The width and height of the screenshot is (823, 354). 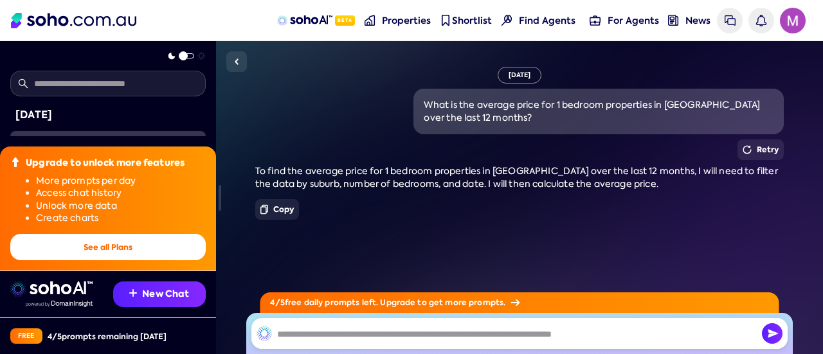 I want to click on span: Properties, so click(x=406, y=21).